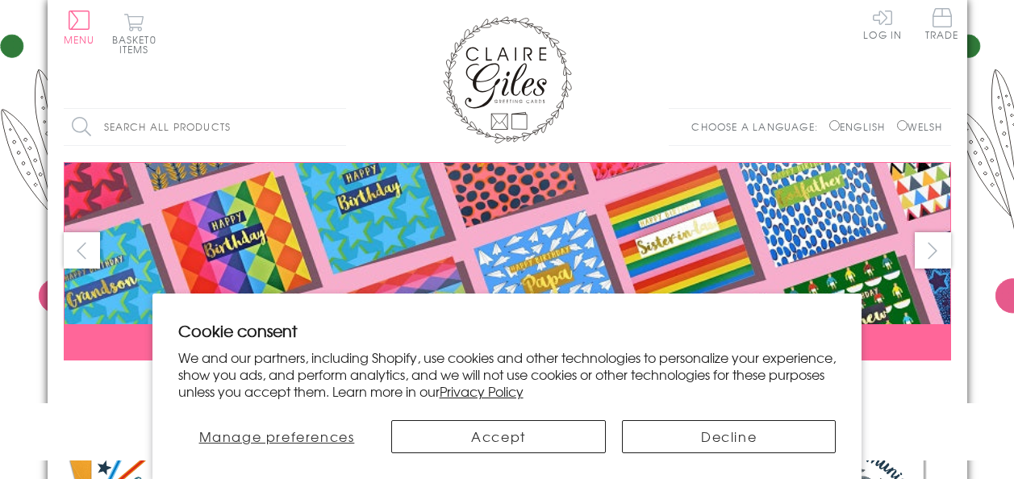 This screenshot has width=1014, height=479. Describe the element at coordinates (507, 331) in the screenshot. I see `h2: Cookie consent` at that location.